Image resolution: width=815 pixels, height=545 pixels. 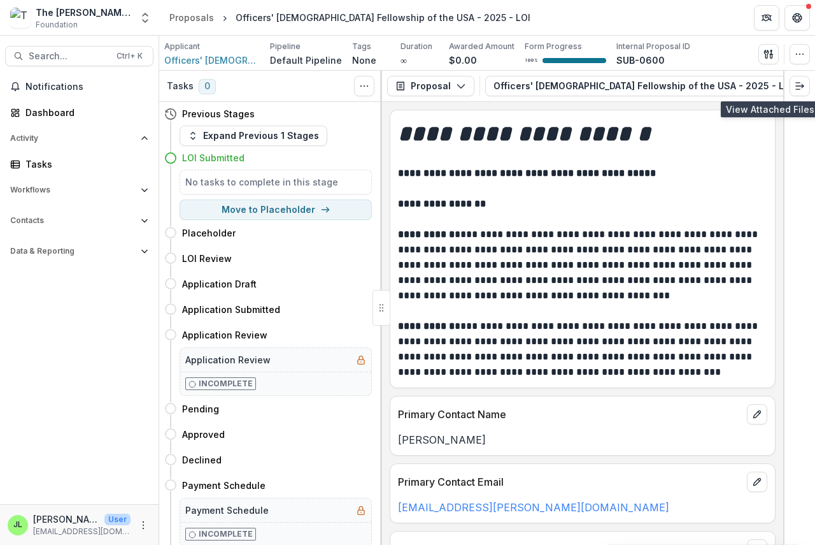 What do you see at coordinates (84, 112) in the screenshot?
I see `div: Dashboard` at bounding box center [84, 112].